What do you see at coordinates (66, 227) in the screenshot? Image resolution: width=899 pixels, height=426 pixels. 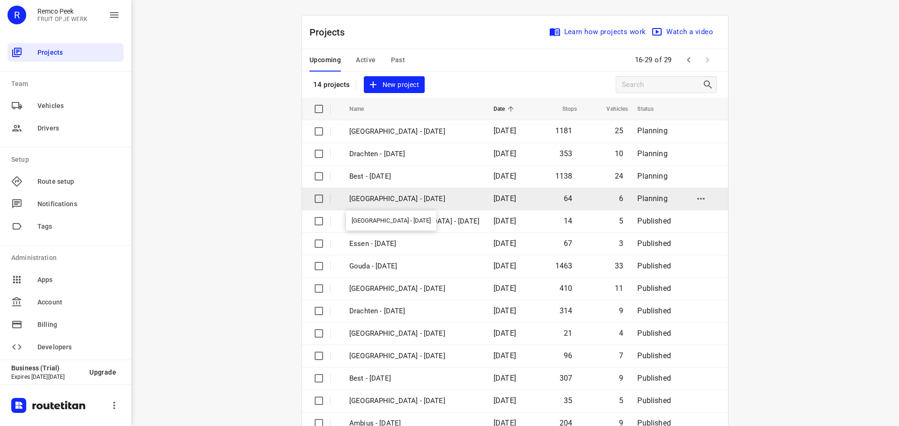 I see `div: Tags` at bounding box center [66, 227].